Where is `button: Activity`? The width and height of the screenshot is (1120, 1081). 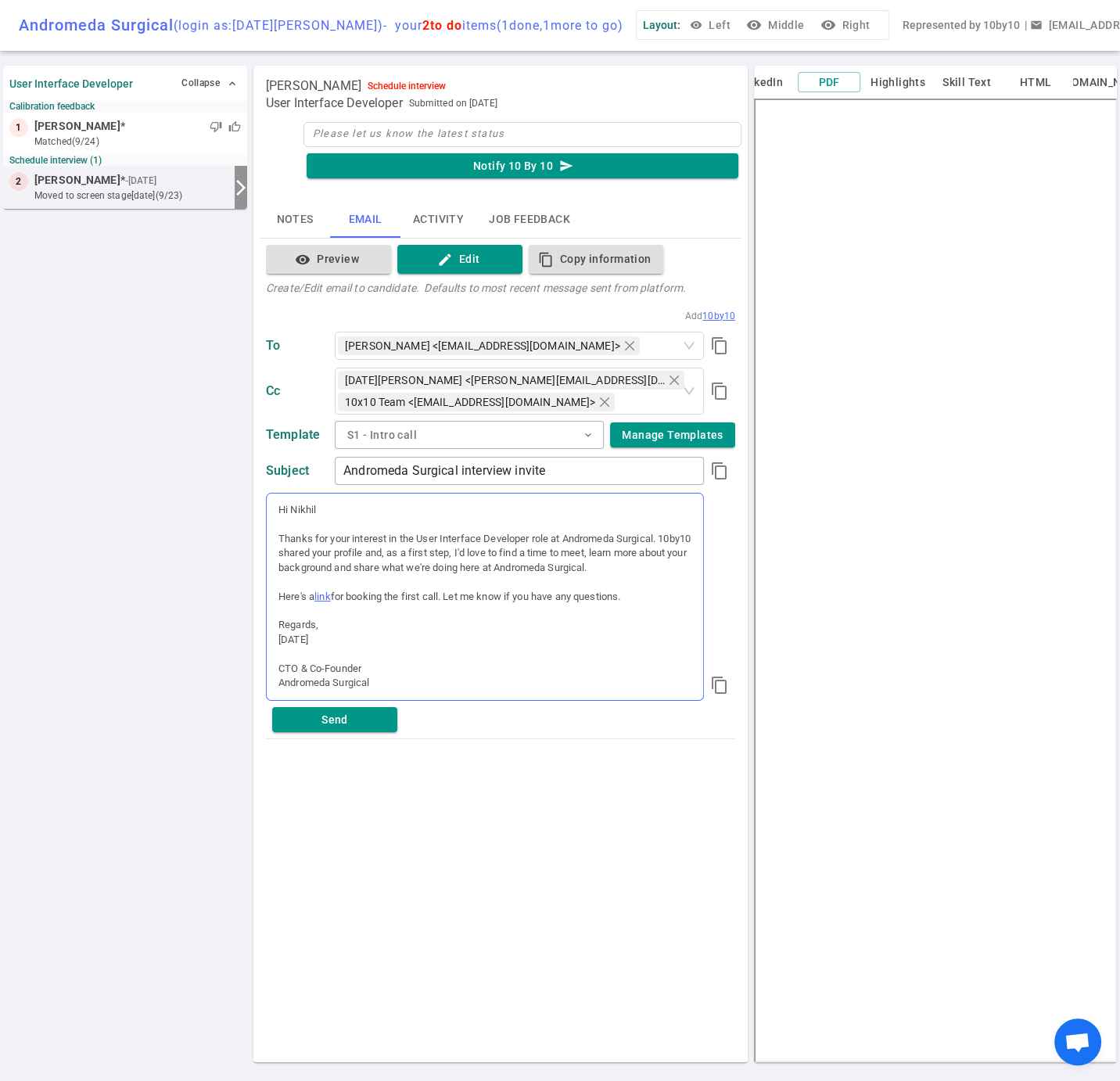 button: Activity is located at coordinates (438, 219).